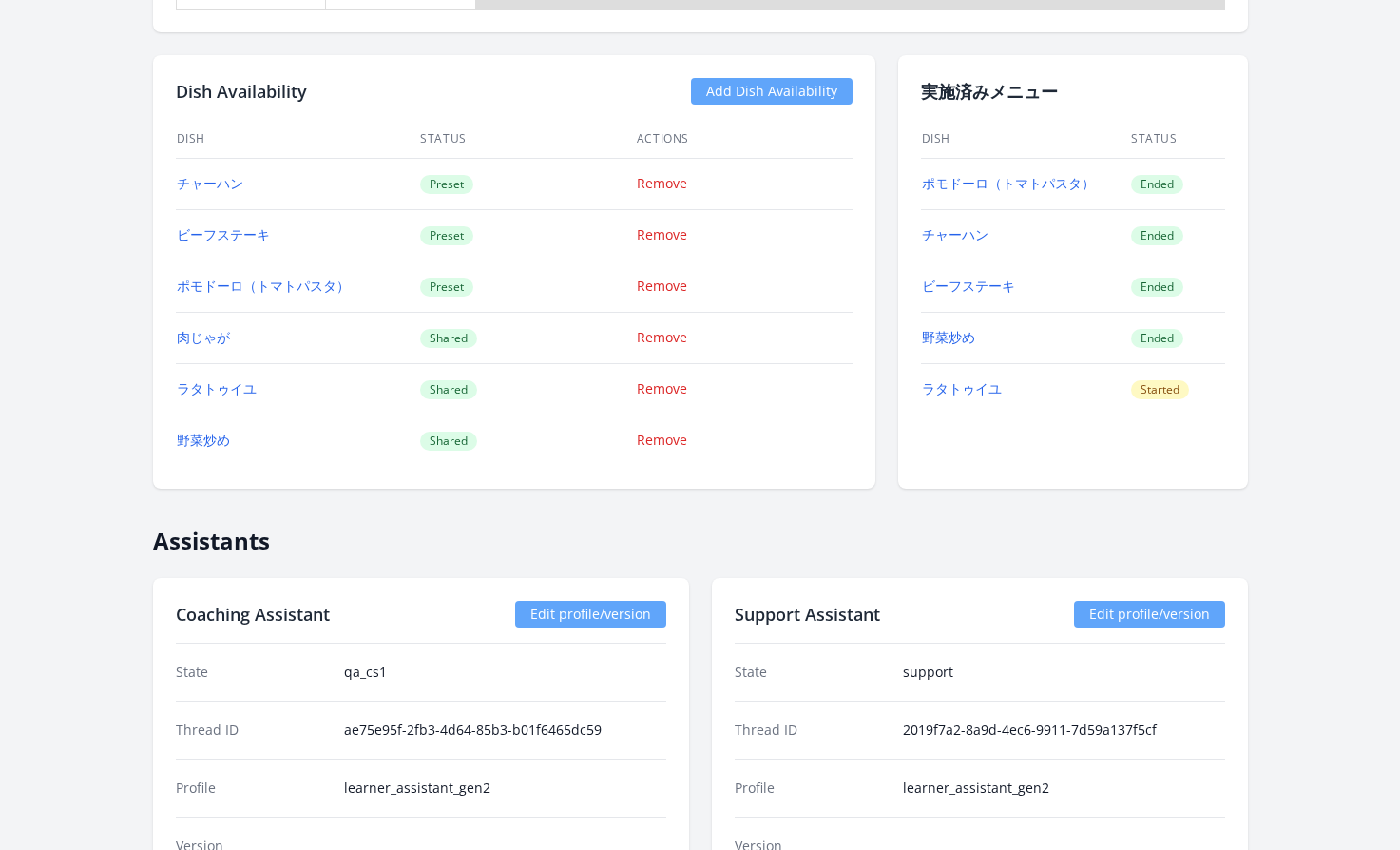 This screenshot has width=1400, height=850. Describe the element at coordinates (807, 614) in the screenshot. I see `h2: Support Assistant` at that location.